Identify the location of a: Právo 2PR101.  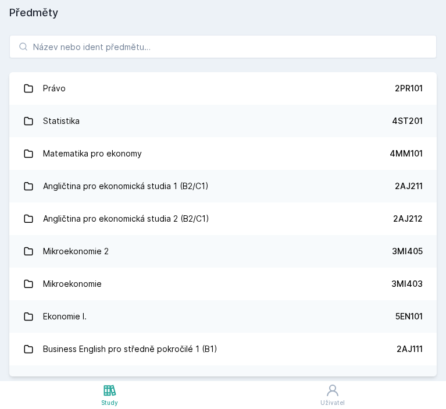
(223, 88).